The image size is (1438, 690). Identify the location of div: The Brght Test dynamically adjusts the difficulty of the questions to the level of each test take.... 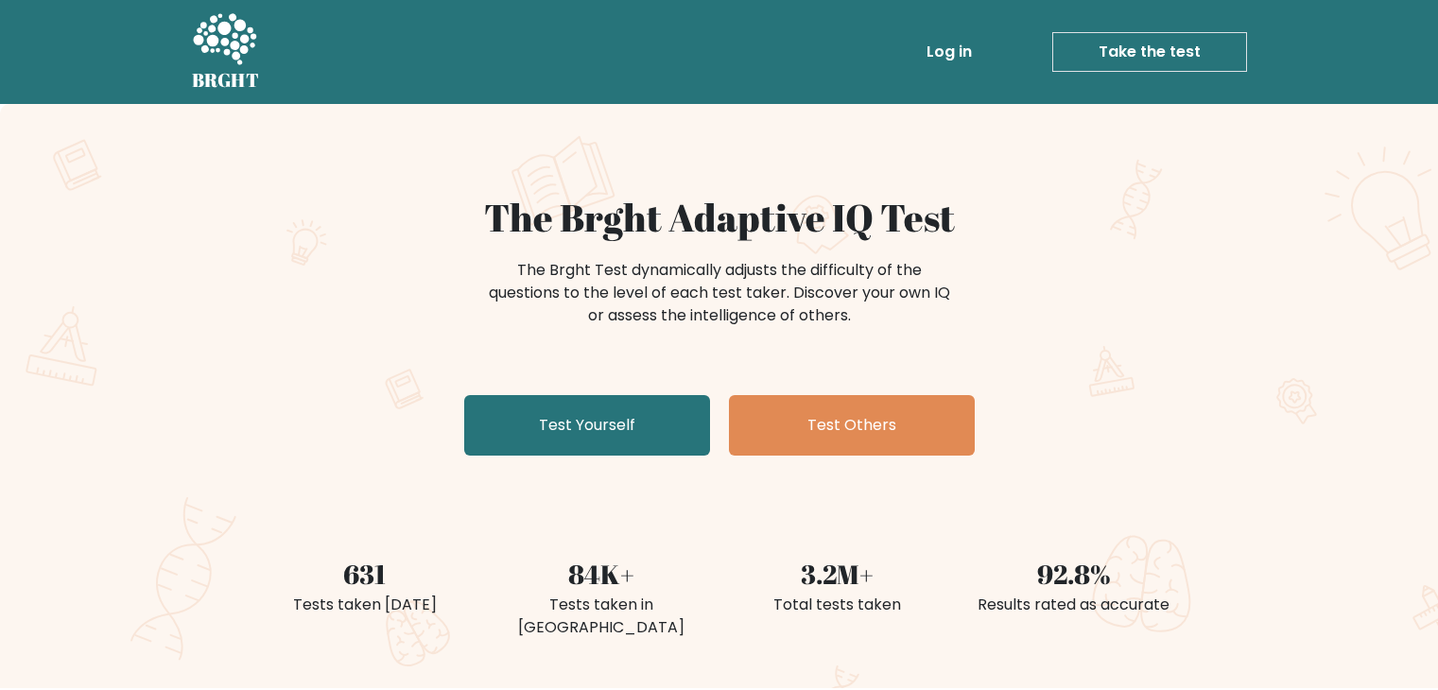
(720, 293).